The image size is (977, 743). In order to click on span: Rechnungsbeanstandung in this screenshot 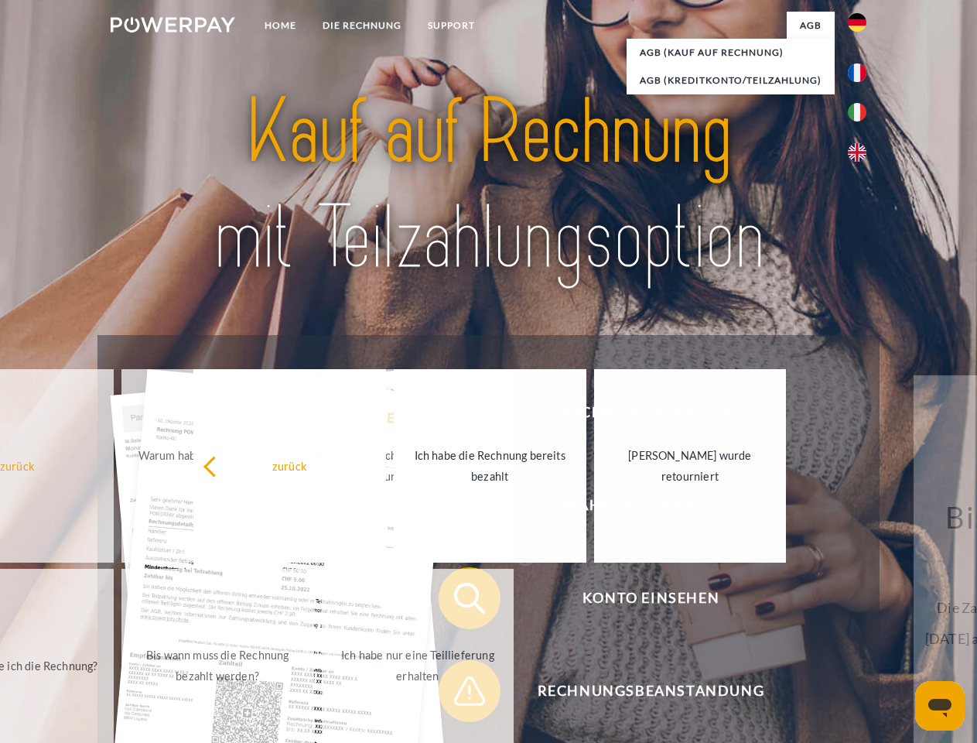, I will do `click(651, 691)`.